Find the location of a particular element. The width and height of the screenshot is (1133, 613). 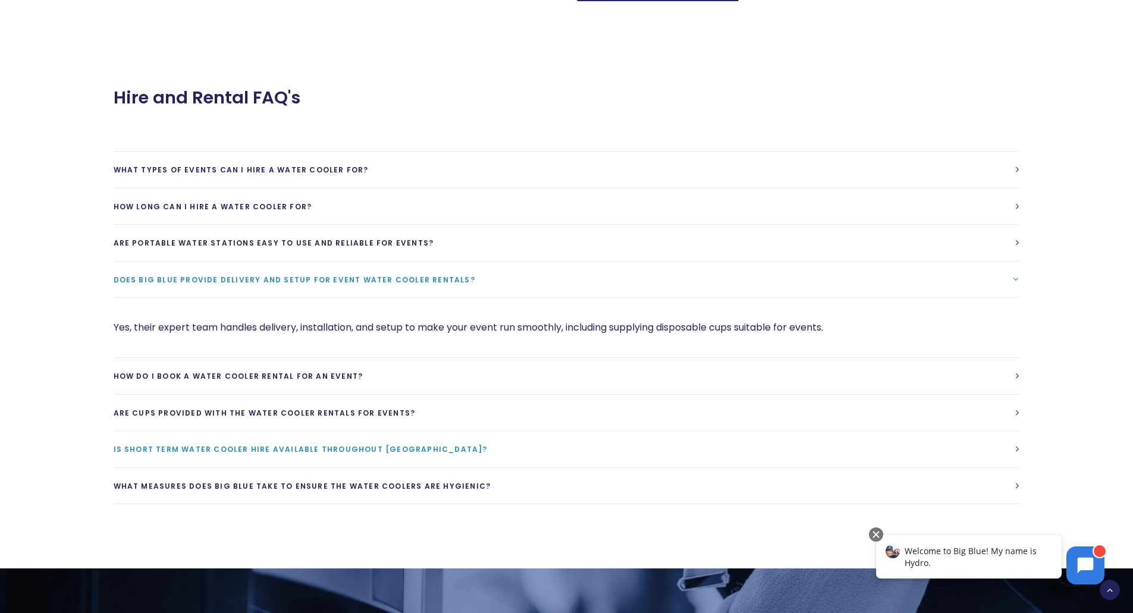

a: Are portable water stations easy to use and reliable for events? is located at coordinates (567, 243).